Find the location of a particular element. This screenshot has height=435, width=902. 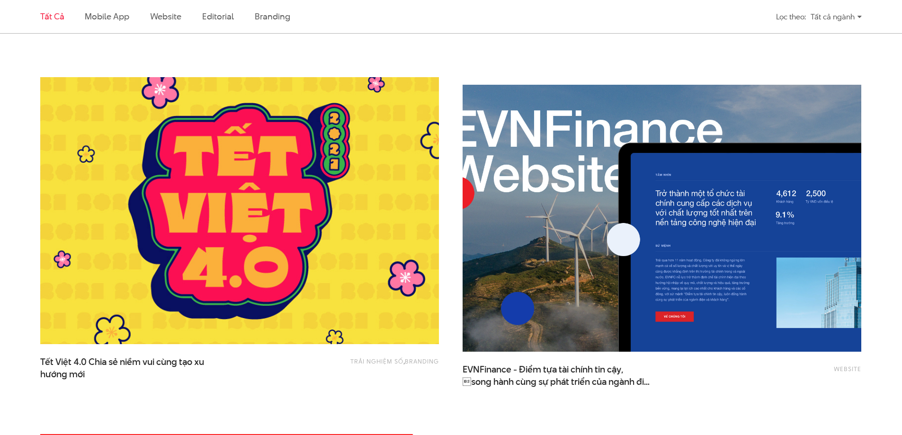

img: EVNFinance website ngân hàng bán buôn is located at coordinates (662, 218).